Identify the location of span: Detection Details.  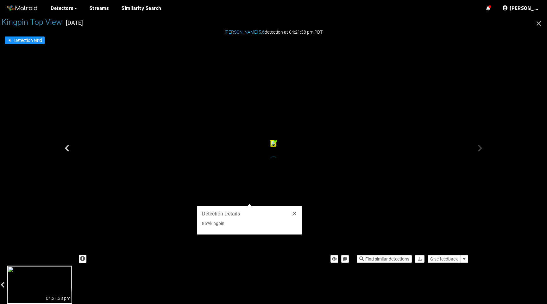
(221, 213).